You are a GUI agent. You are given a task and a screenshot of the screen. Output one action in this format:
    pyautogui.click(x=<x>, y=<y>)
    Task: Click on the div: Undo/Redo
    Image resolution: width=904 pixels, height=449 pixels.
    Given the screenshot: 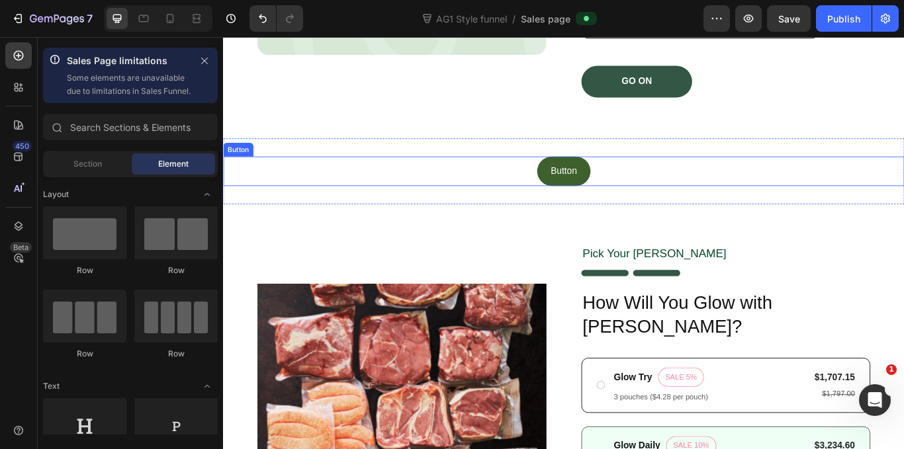 What is the action you would take?
    pyautogui.click(x=276, y=19)
    